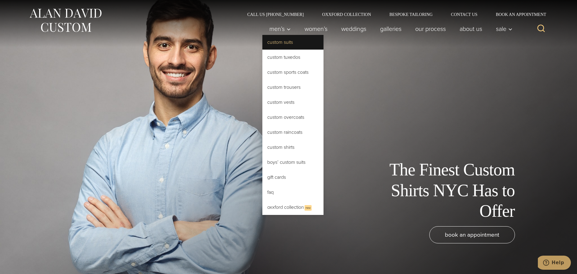  Describe the element at coordinates (280, 29) in the screenshot. I see `button: Men’s sub menu toggle` at that location.